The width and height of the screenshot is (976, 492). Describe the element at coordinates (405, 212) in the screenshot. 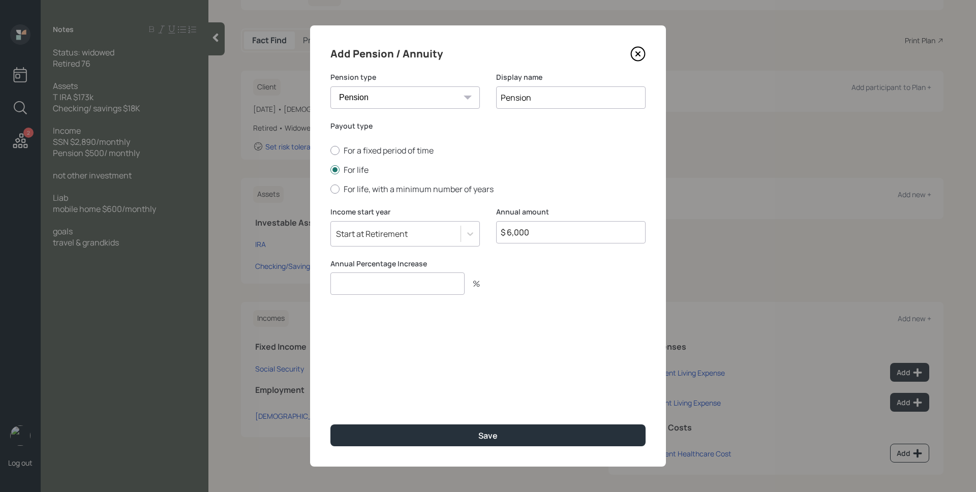

I see `label: Income start year` at that location.